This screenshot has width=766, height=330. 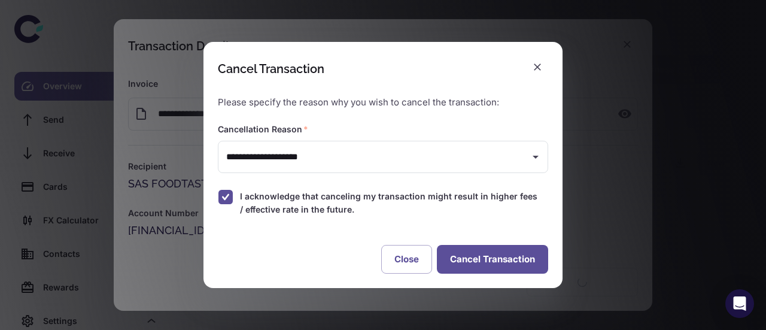 What do you see at coordinates (536, 157) in the screenshot?
I see `button: Open` at bounding box center [536, 157].